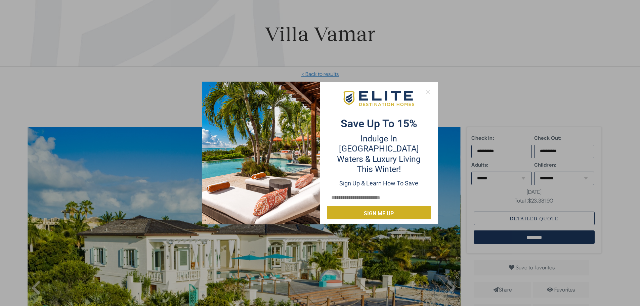  What do you see at coordinates (427, 92) in the screenshot?
I see `button: Close` at bounding box center [427, 92].